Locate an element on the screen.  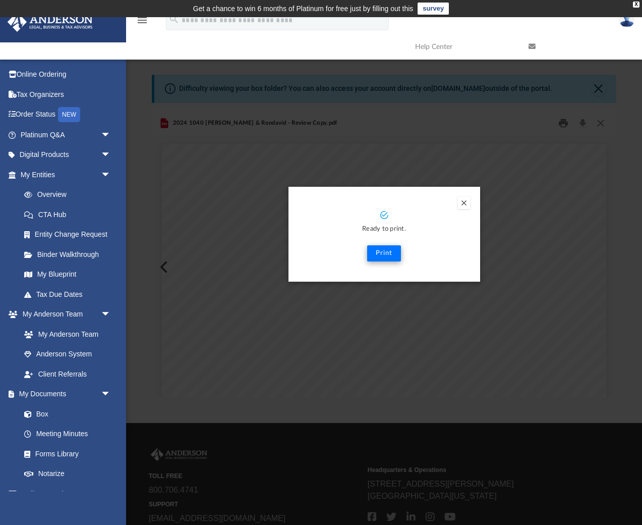
a: My Anderson Team is located at coordinates (65, 334).